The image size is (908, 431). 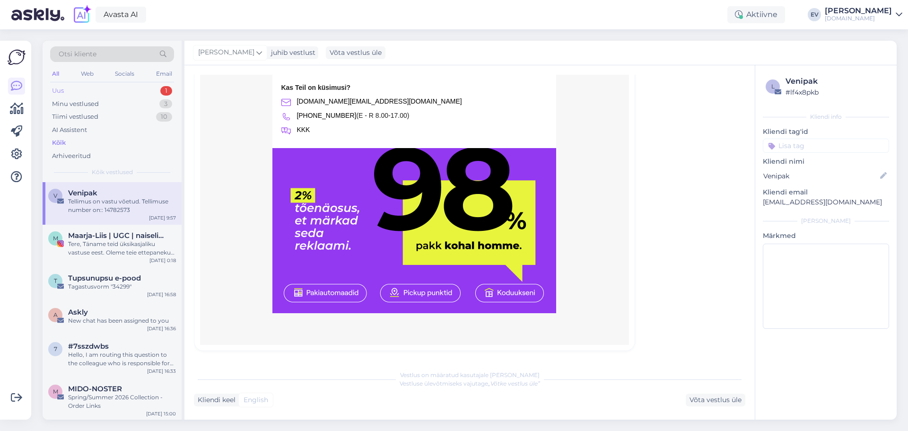 I want to click on div: Kõik, so click(x=59, y=143).